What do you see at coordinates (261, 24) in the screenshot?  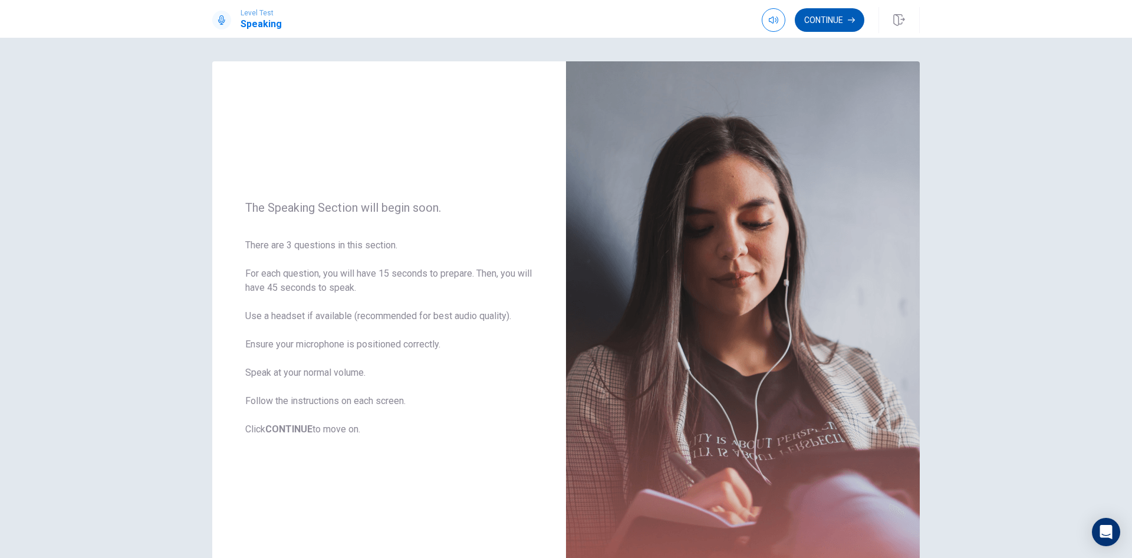 I see `h1: Speaking` at bounding box center [261, 24].